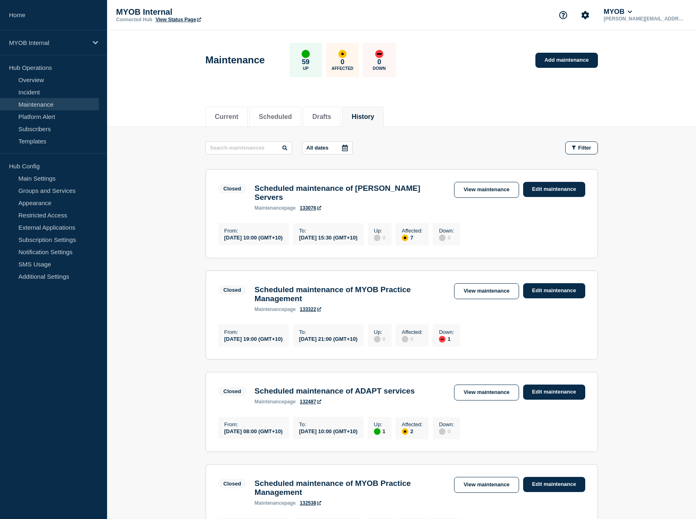  I want to click on p: Affected, so click(342, 68).